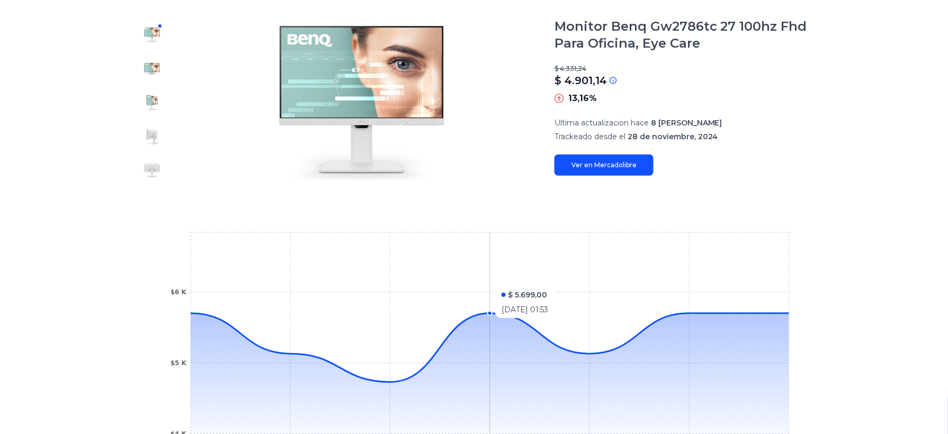 Image resolution: width=948 pixels, height=434 pixels. Describe the element at coordinates (580, 80) in the screenshot. I see `p: $ 4.901,14` at that location.